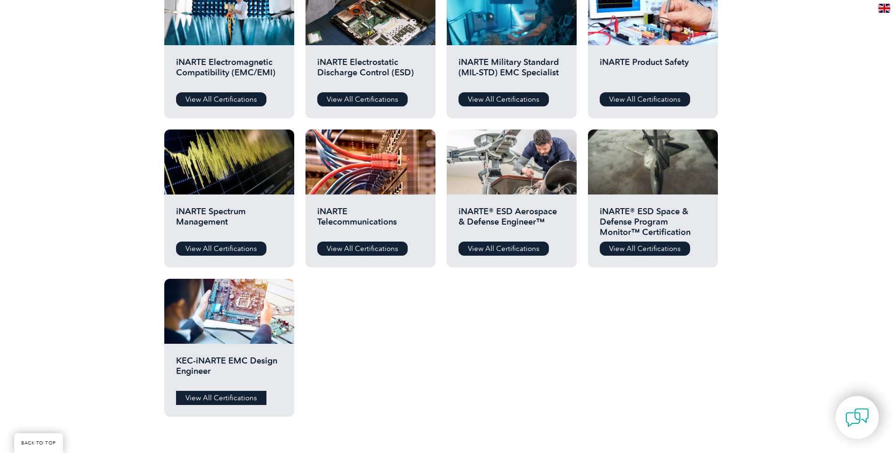 Image resolution: width=893 pixels, height=453 pixels. I want to click on h2: iNARTE Telecommunications, so click(371, 220).